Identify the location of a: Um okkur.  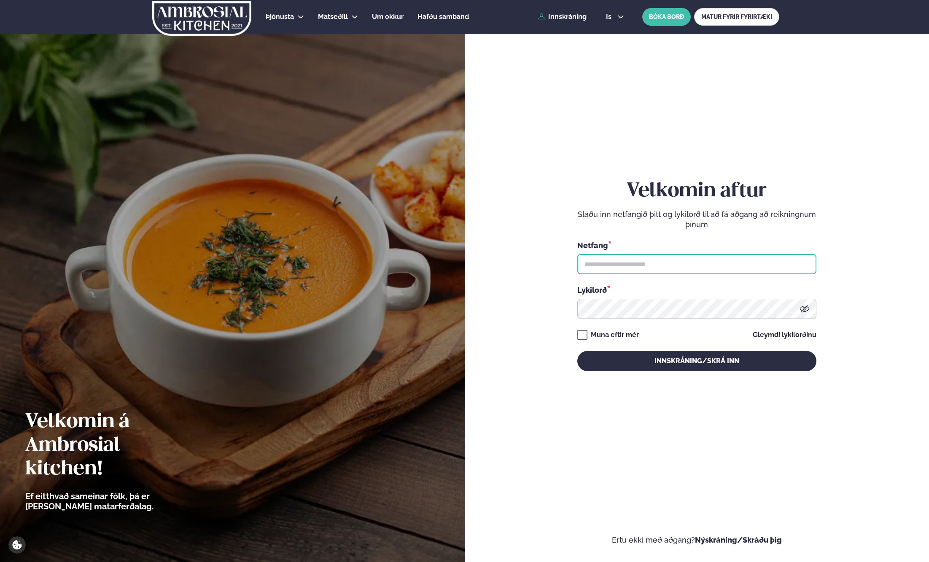
(387, 17).